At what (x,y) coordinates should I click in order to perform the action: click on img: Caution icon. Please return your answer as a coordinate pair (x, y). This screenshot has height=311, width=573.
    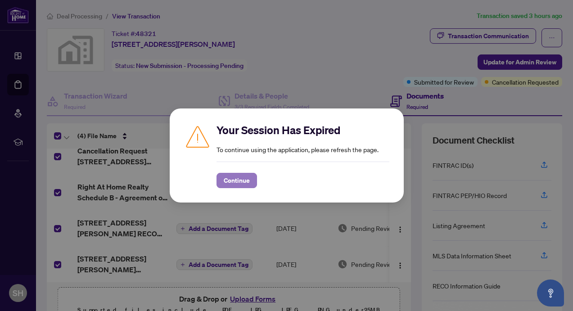
    Looking at the image, I should click on (198, 136).